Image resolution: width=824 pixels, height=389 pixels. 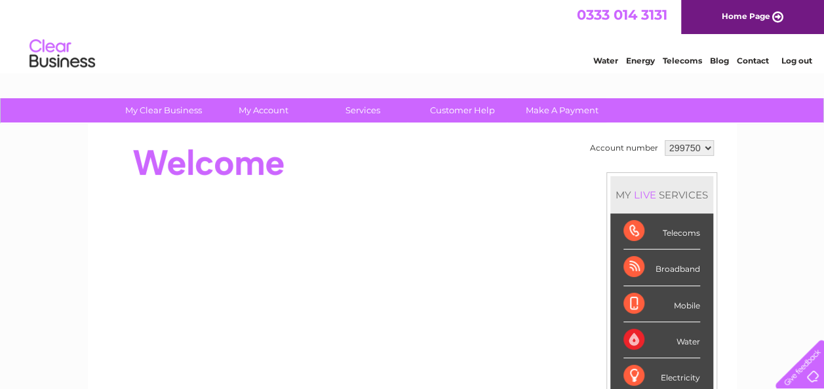 What do you see at coordinates (661, 267) in the screenshot?
I see `div: Broadband` at bounding box center [661, 267].